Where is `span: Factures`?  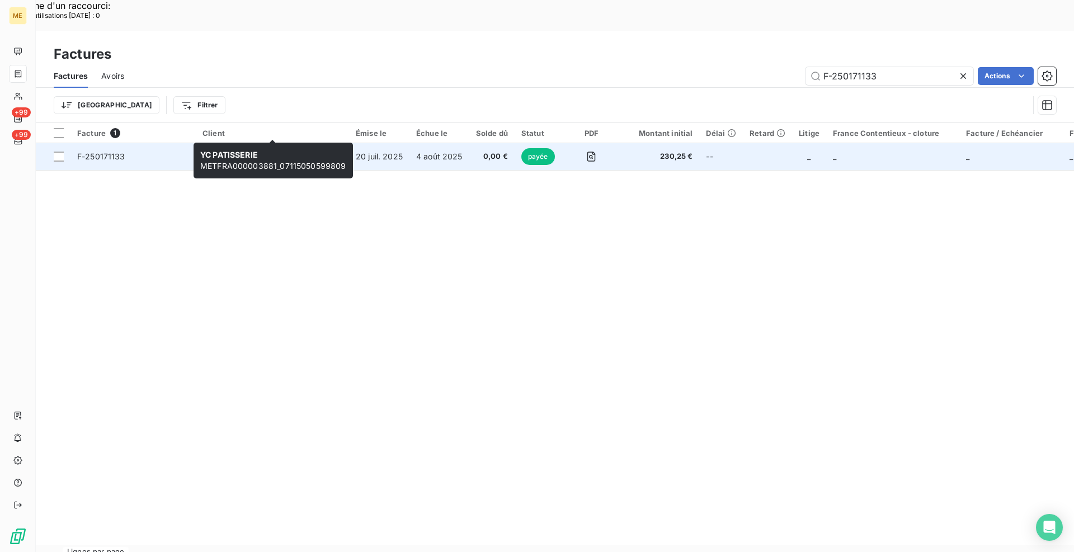
span: Factures is located at coordinates (70, 76).